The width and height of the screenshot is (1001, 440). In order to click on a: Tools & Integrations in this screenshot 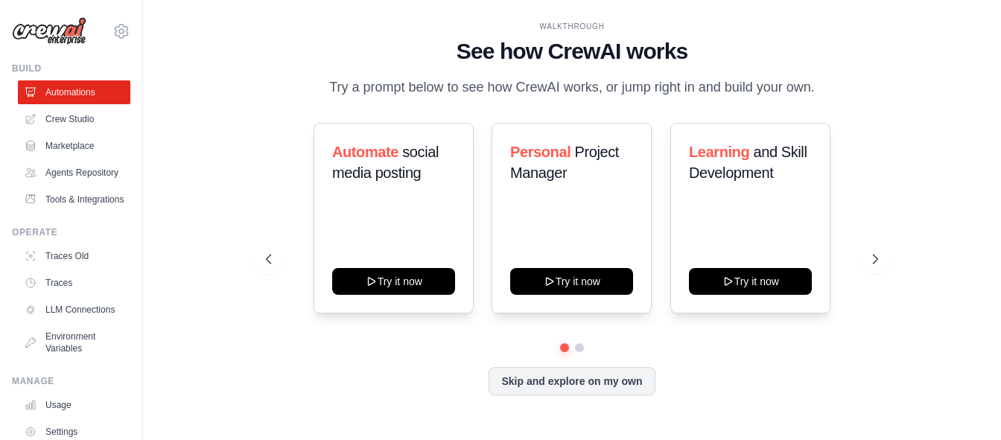, I will do `click(74, 200)`.